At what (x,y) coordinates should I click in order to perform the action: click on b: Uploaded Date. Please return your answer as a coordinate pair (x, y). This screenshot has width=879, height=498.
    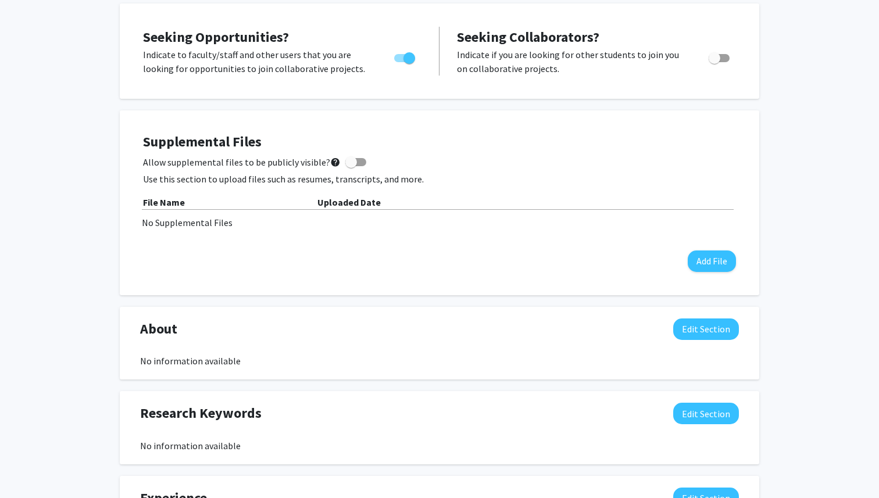
    Looking at the image, I should click on (349, 202).